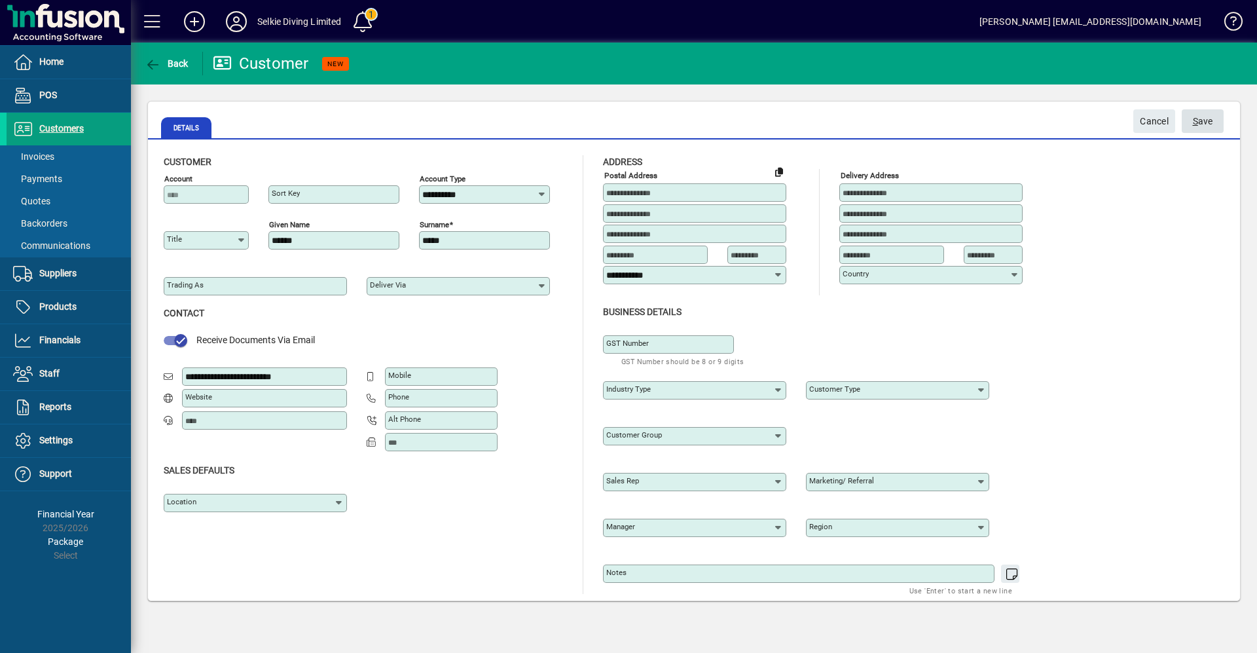 The image size is (1257, 653). Describe the element at coordinates (335, 63) in the screenshot. I see `span: NEW` at that location.